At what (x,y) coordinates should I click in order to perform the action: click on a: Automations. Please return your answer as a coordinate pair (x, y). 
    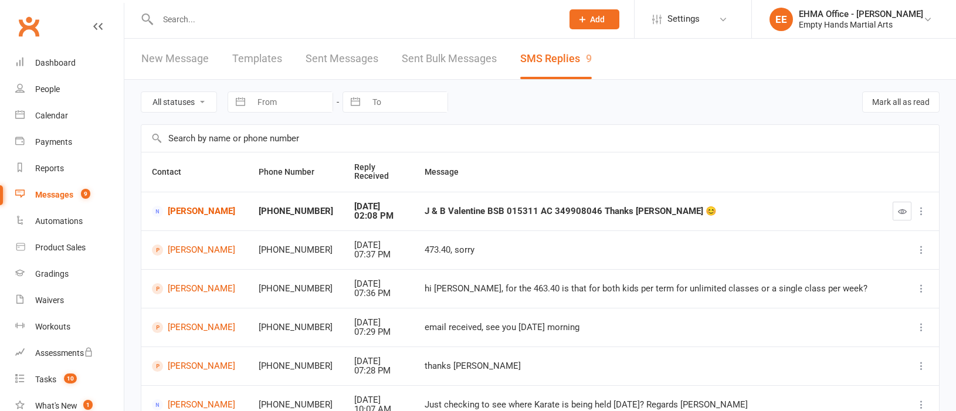
    Looking at the image, I should click on (69, 221).